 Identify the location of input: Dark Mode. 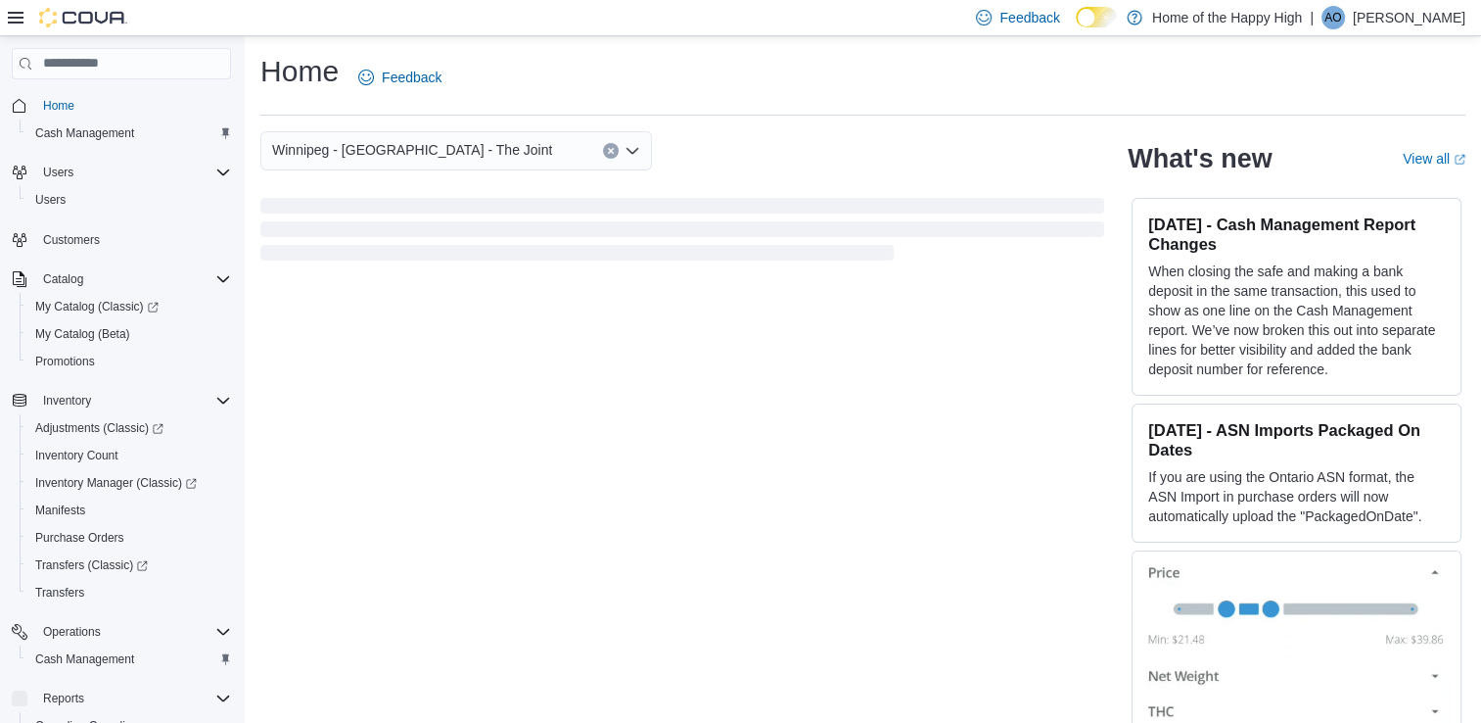
(1097, 17).